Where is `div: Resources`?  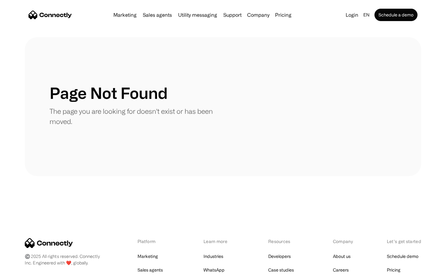
div: Resources is located at coordinates (285, 241).